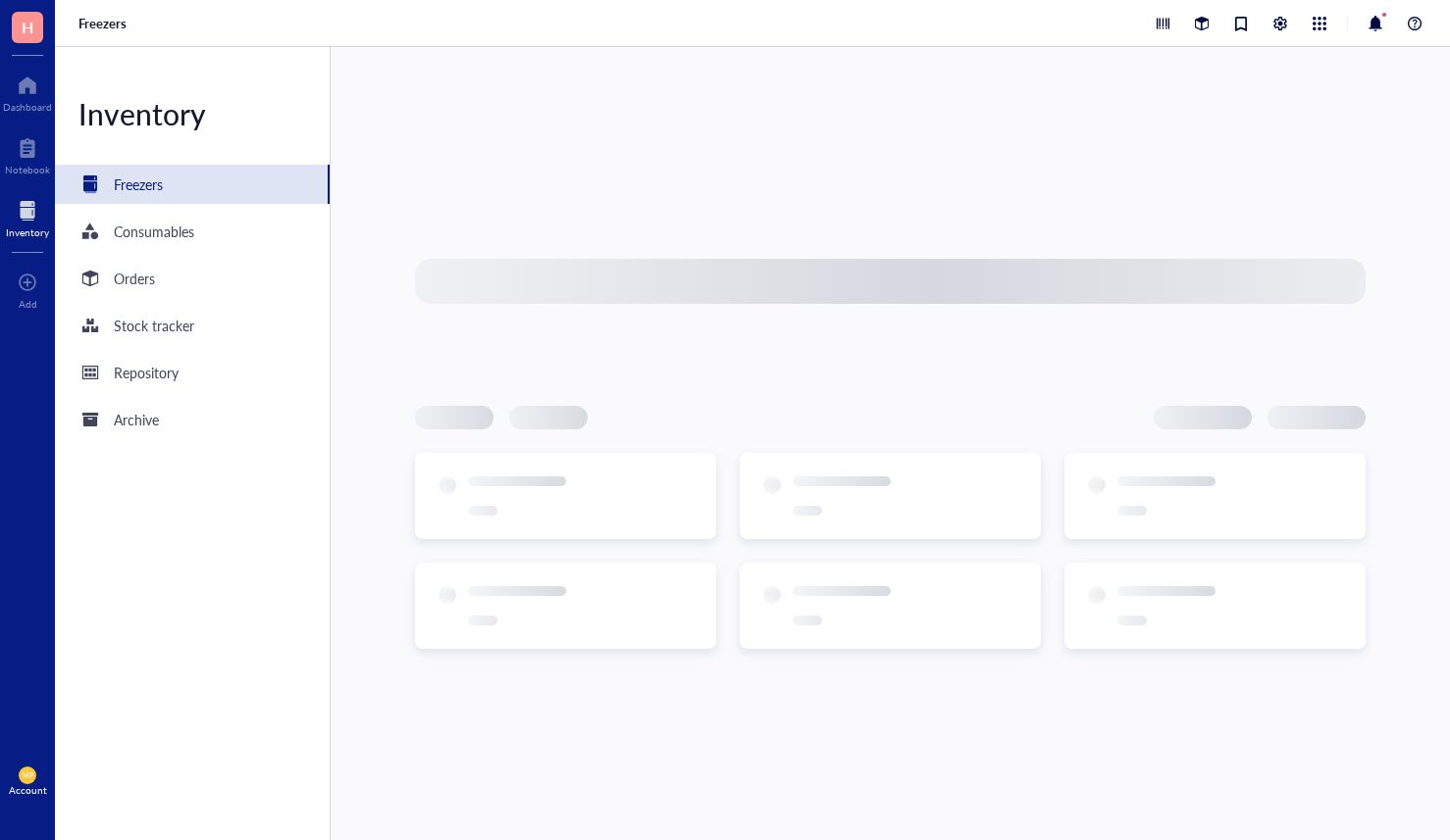 The height and width of the screenshot is (840, 1450). I want to click on a: Consumables, so click(193, 231).